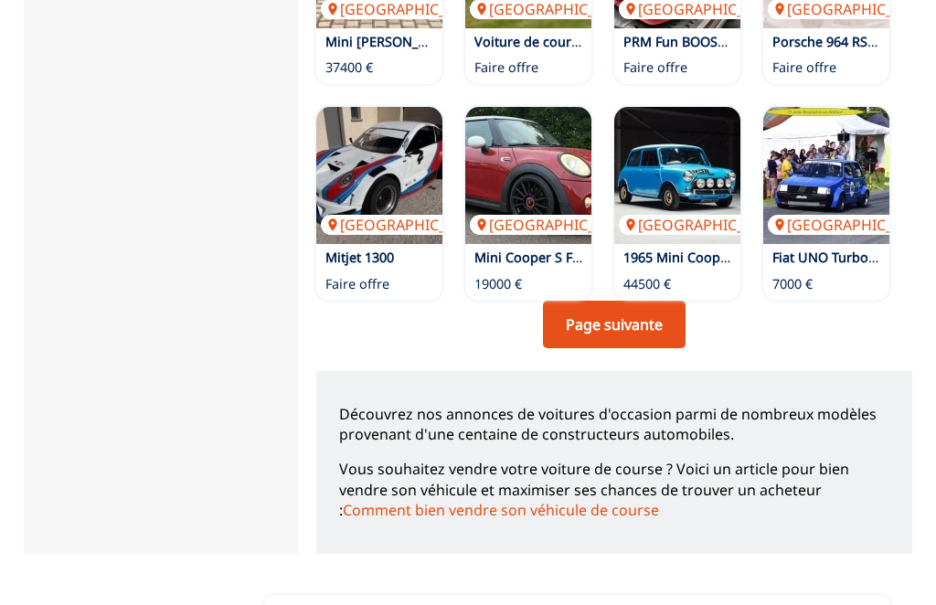  Describe the element at coordinates (379, 176) in the screenshot. I see `img: Mitjet 1300` at that location.